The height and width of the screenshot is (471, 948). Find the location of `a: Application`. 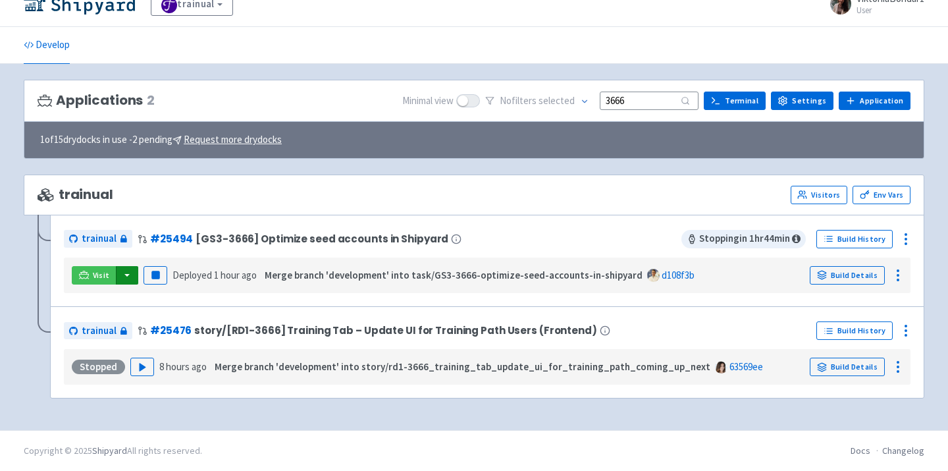

a: Application is located at coordinates (874, 101).